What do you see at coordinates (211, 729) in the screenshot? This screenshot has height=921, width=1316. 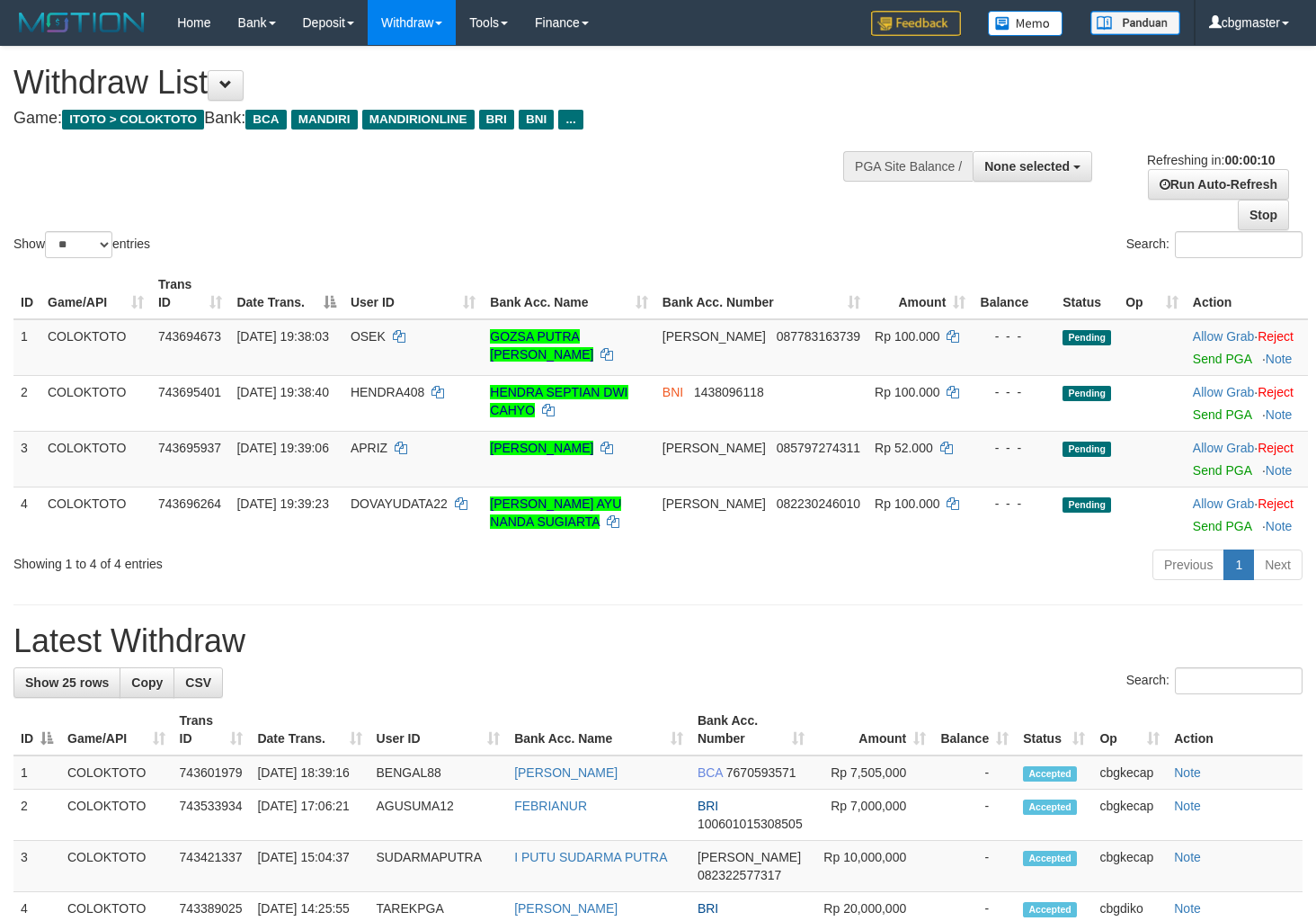 I see `th: Trans ID: activate to sort column ascending` at bounding box center [211, 729].